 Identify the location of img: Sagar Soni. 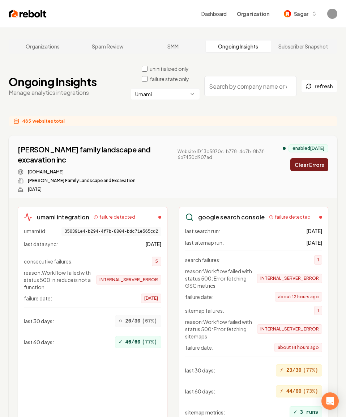
(332, 14).